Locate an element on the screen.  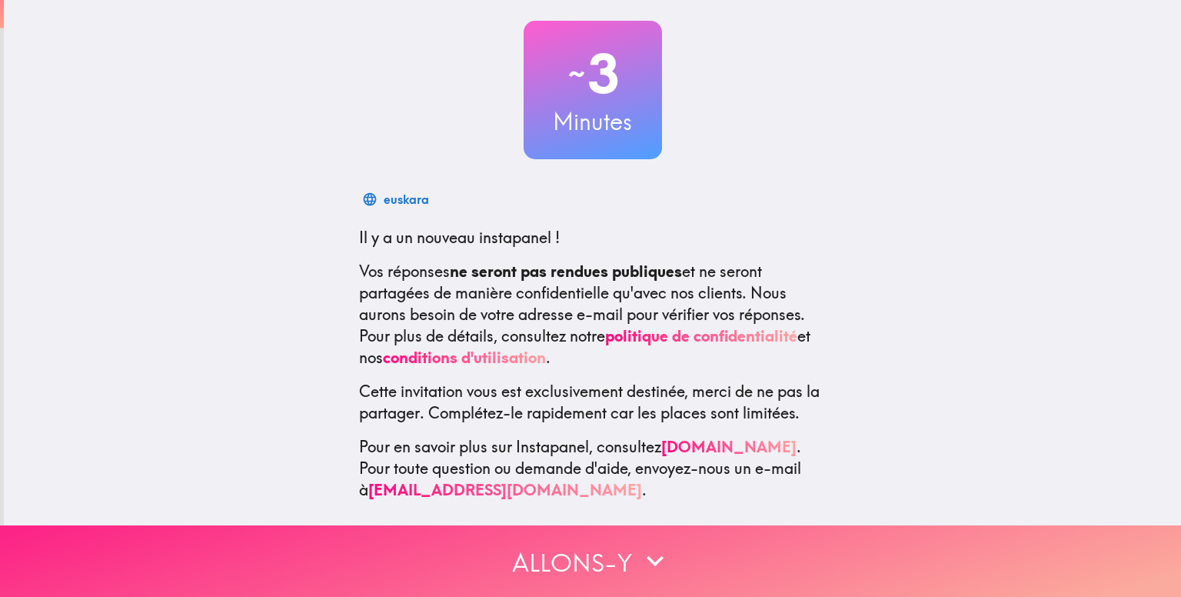
font: Cette invitation vous est exclusivement destinée, merci de ne pas la partager. is located at coordinates (589, 401).